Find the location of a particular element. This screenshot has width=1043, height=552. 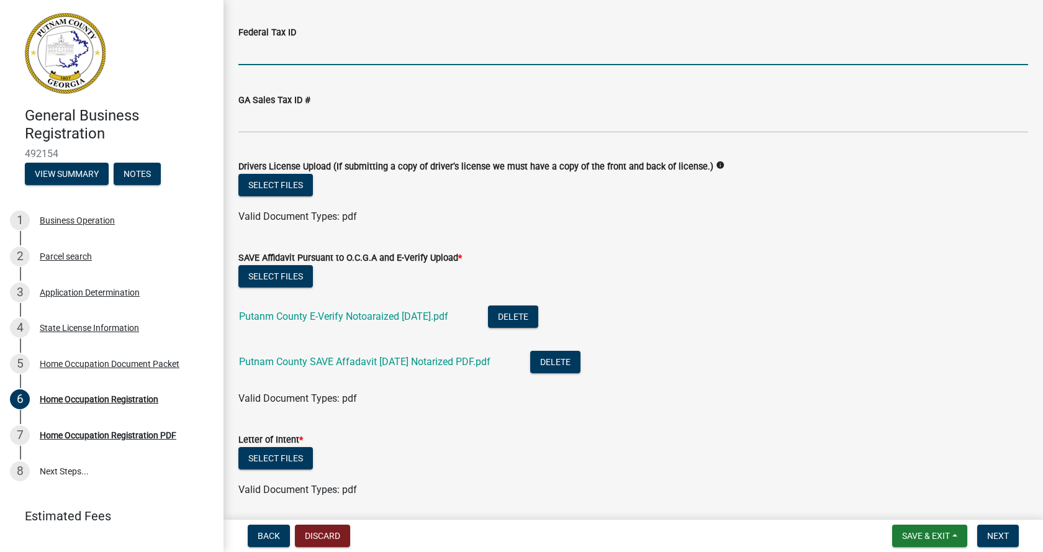

a: Estimated Fees is located at coordinates (107, 516).